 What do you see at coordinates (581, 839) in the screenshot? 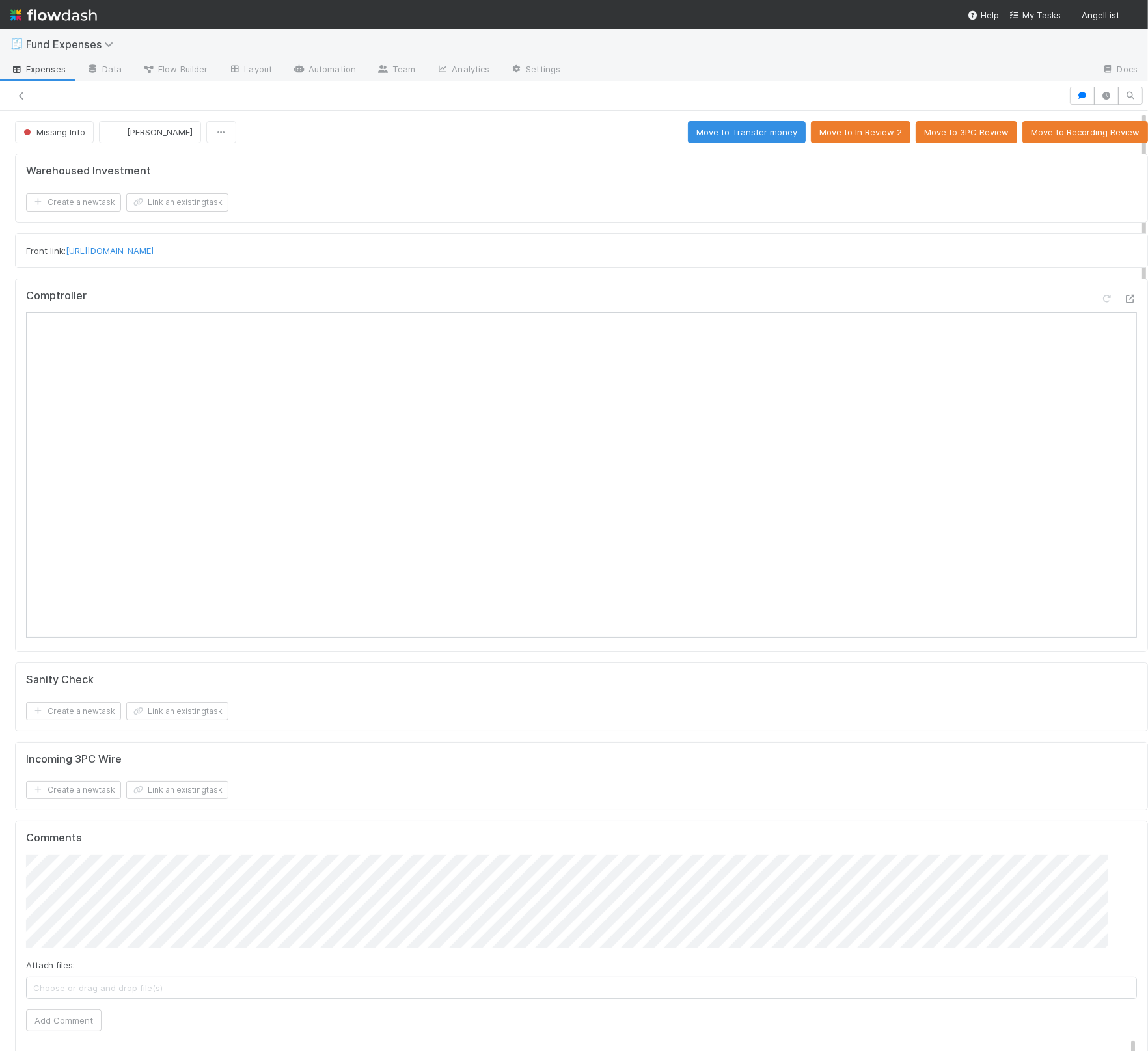
I see `h5: Comments` at bounding box center [581, 839].